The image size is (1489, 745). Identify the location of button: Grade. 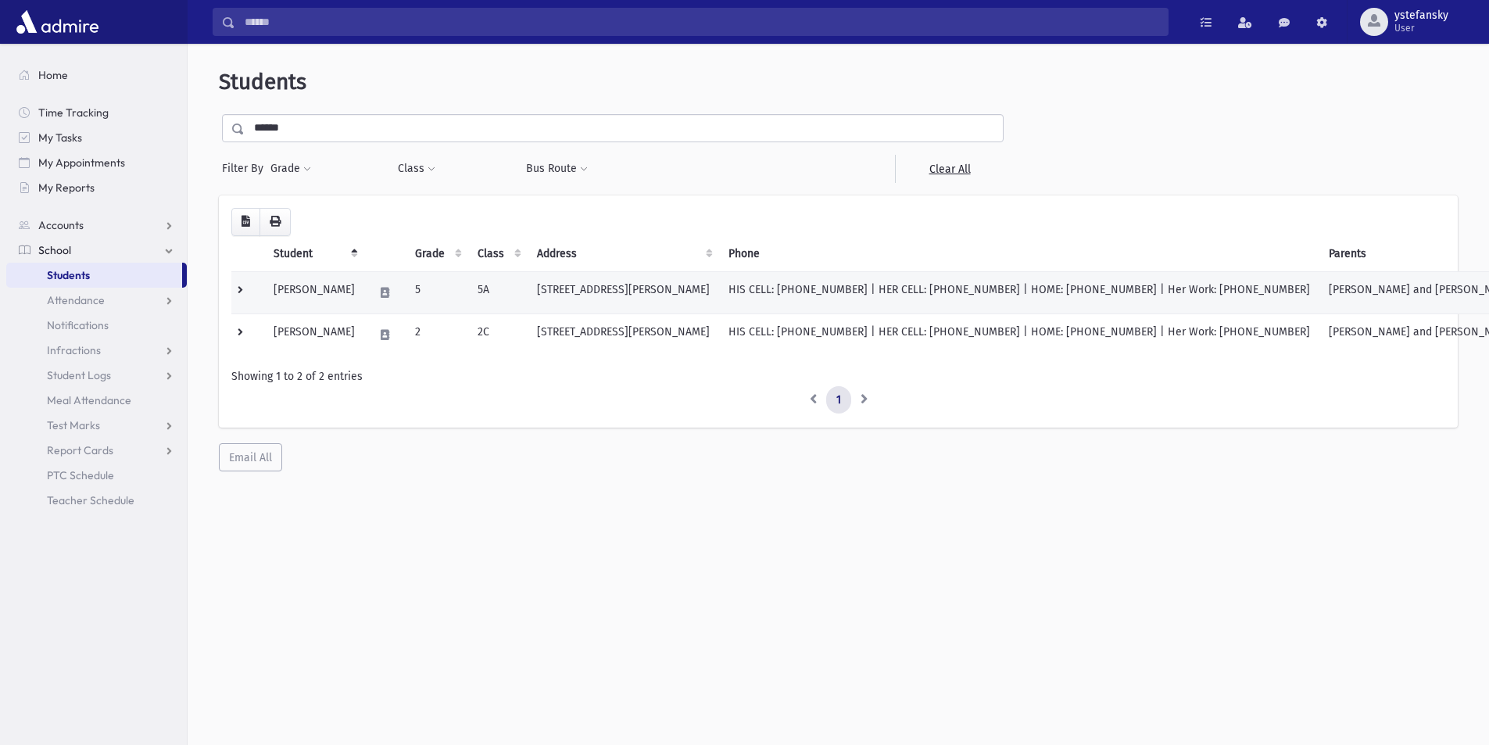
(291, 169).